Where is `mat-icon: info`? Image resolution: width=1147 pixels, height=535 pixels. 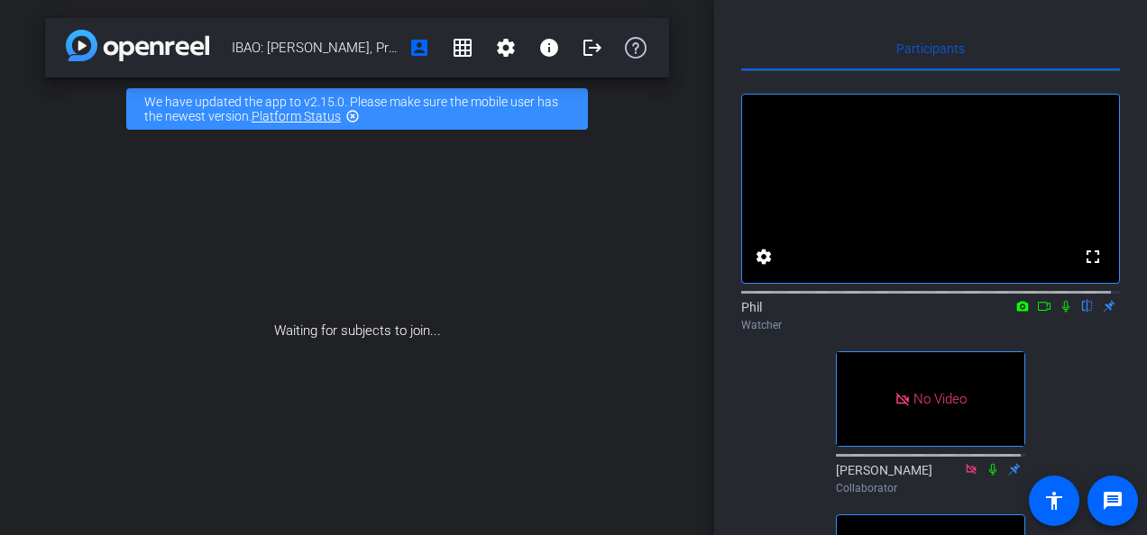 mat-icon: info is located at coordinates (549, 48).